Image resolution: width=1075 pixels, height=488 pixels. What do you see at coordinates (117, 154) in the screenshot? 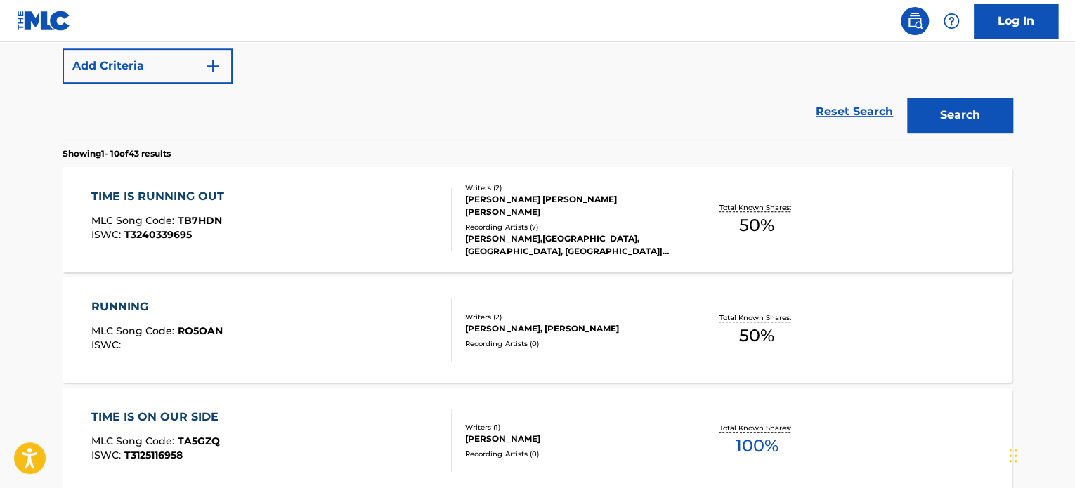
I see `p: Showing 1 - 10 of 43 results` at bounding box center [117, 154].